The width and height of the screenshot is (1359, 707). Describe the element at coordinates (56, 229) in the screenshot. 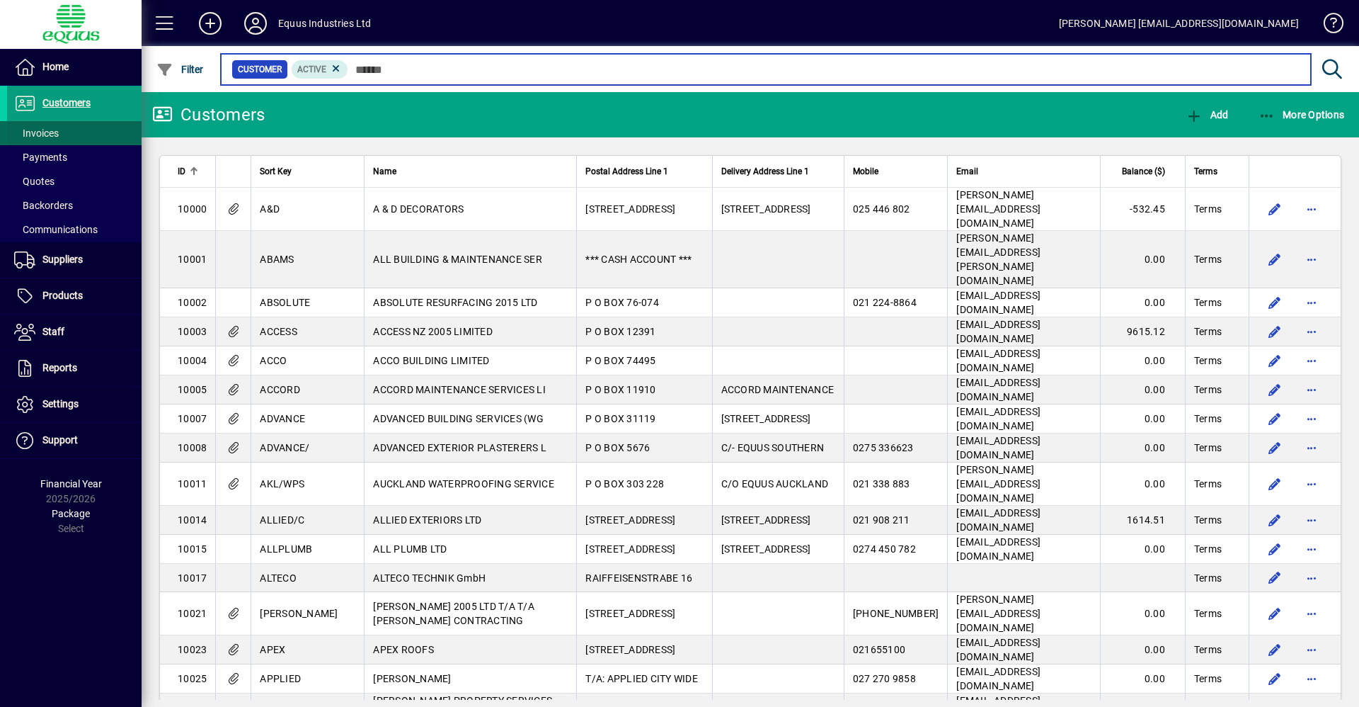

I see `span: Communications` at that location.